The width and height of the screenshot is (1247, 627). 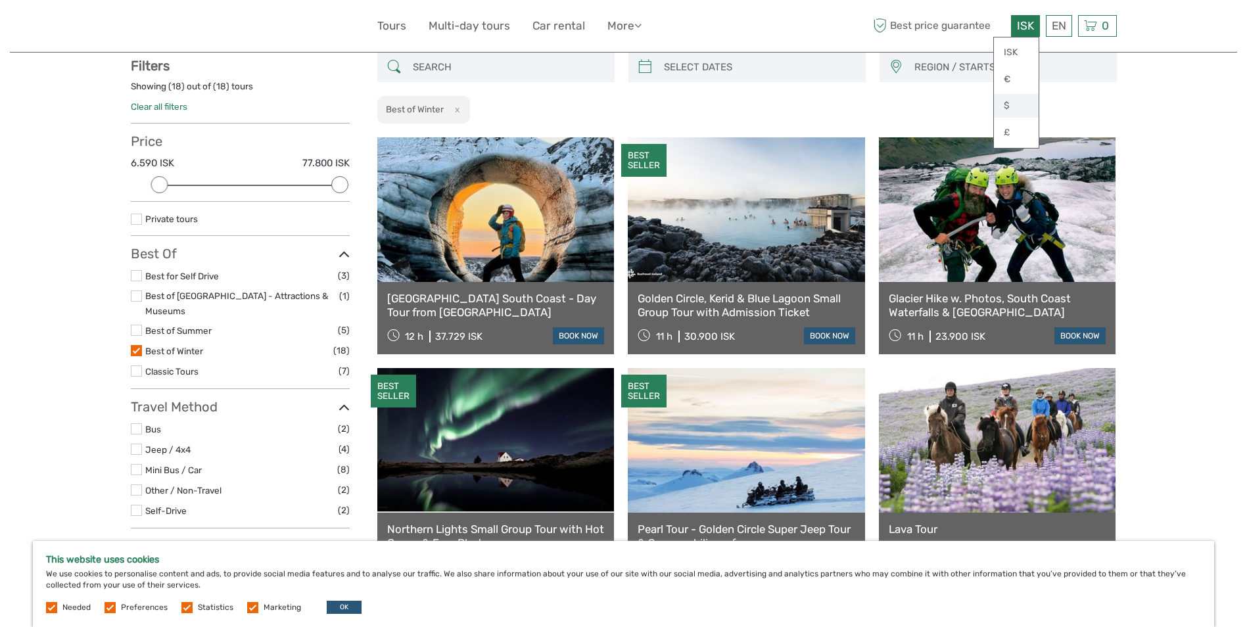 What do you see at coordinates (344, 330) in the screenshot?
I see `span: (5)` at bounding box center [344, 330].